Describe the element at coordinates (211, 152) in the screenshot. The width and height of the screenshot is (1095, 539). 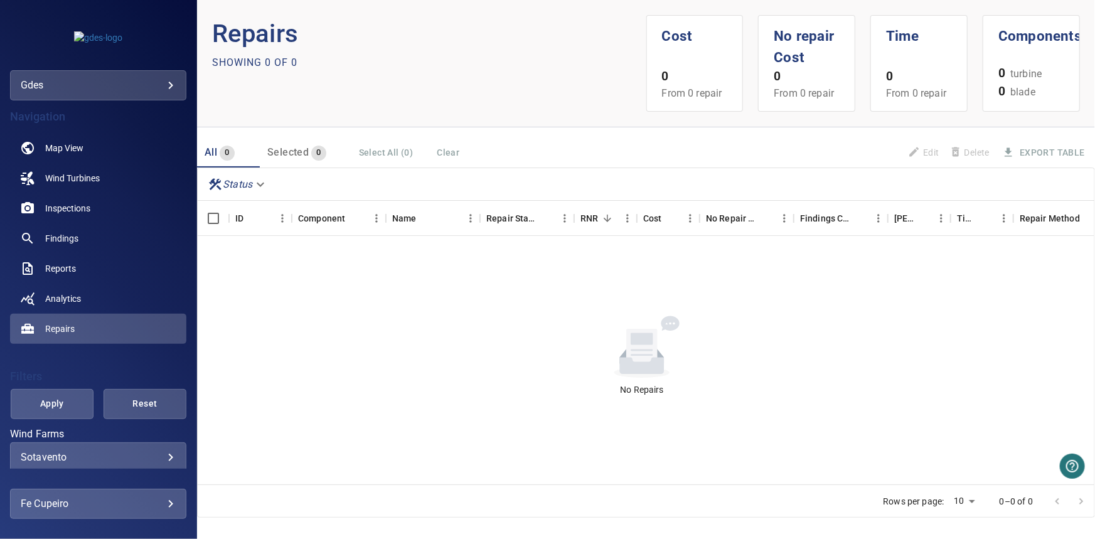
I see `span: All` at that location.